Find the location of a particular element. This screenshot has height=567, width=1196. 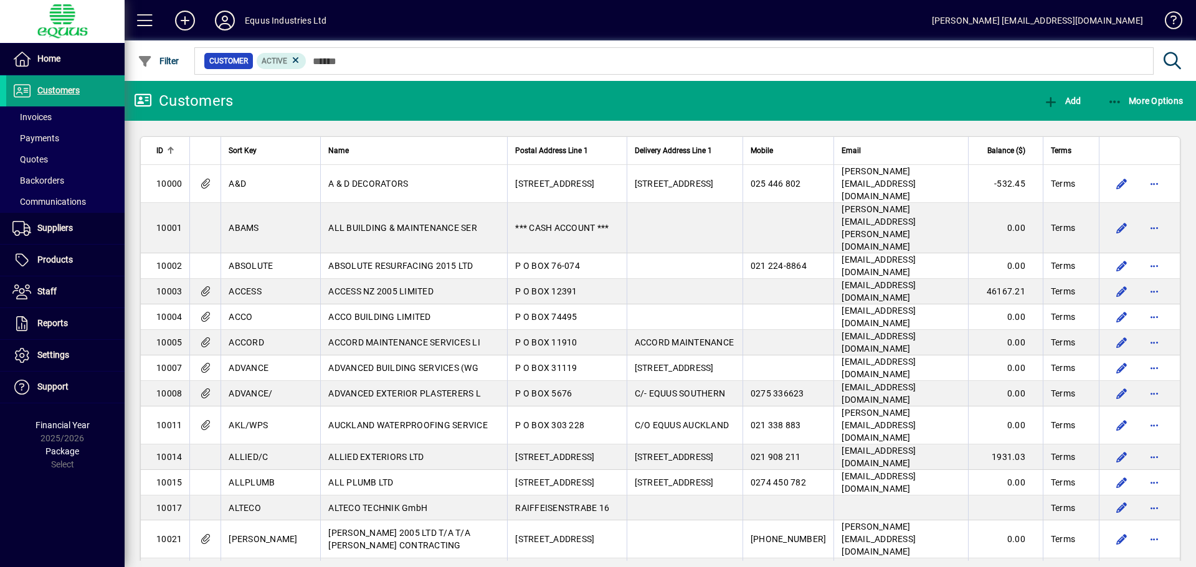

span: Balance ($) is located at coordinates (1006, 151).